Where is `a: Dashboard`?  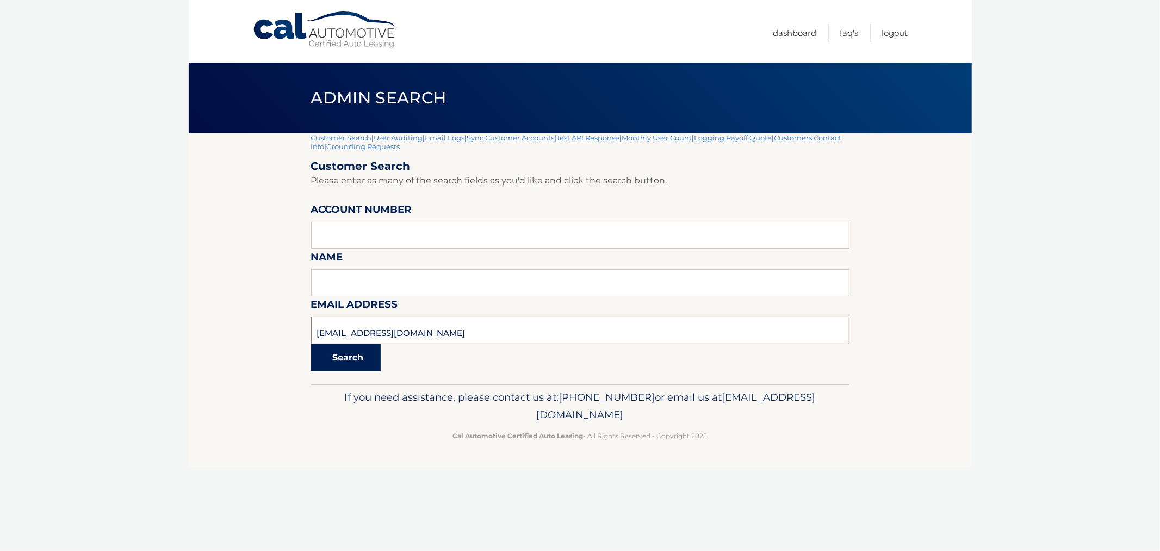 a: Dashboard is located at coordinates (795, 33).